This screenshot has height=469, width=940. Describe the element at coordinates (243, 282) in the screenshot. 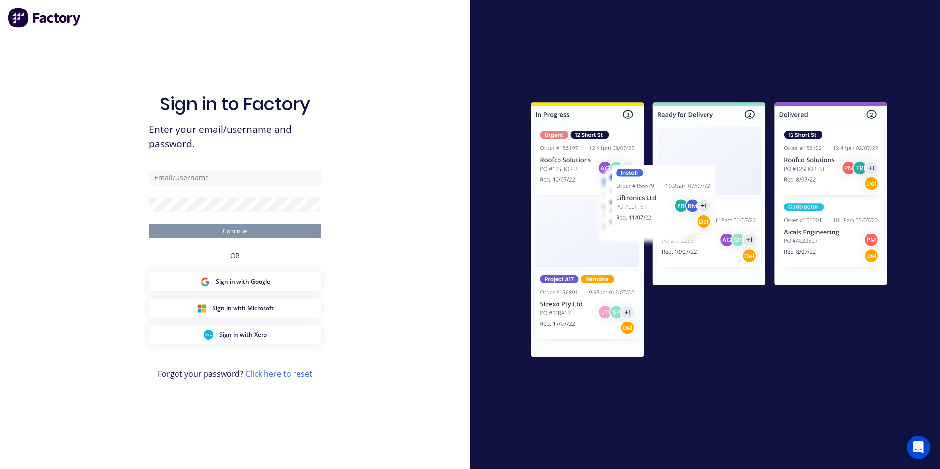

I see `span: Sign in with Google` at that location.